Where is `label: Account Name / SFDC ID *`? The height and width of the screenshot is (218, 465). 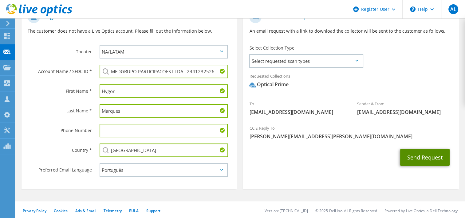
label: Account Name / SFDC ID * is located at coordinates (60, 70).